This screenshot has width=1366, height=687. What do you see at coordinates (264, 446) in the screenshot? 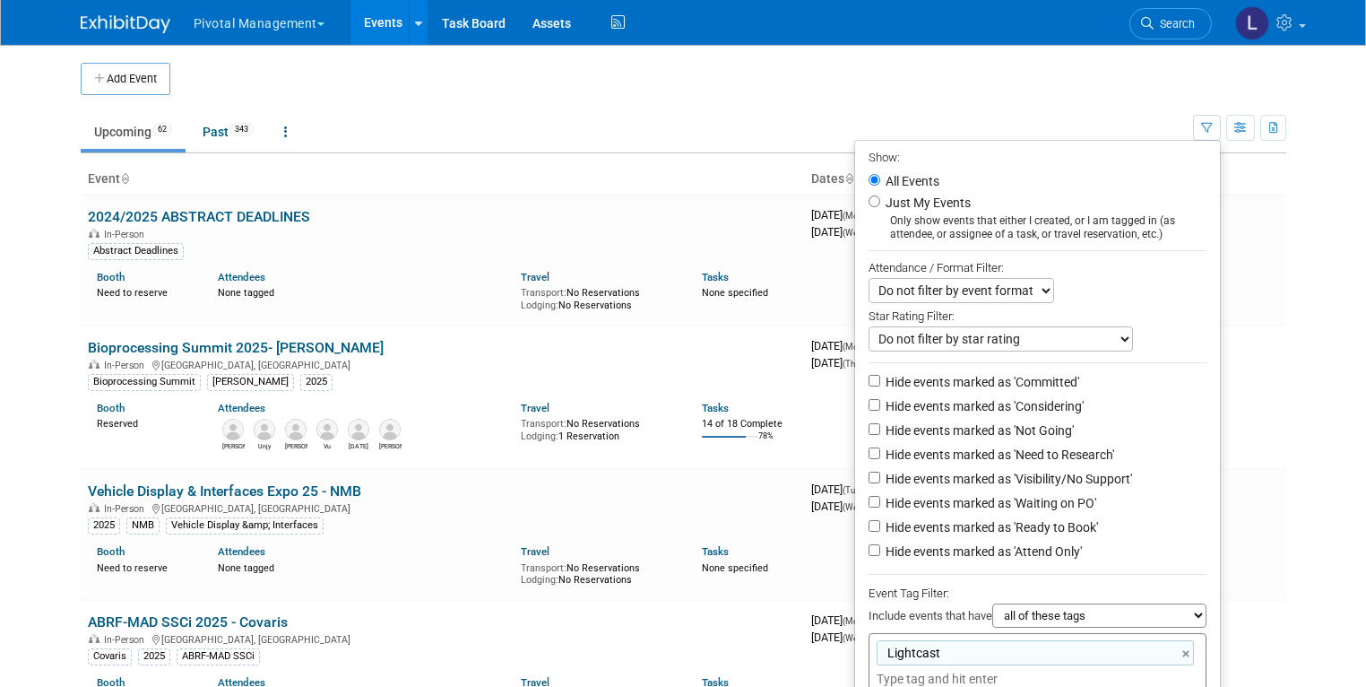
I see `div: Unjy Park` at bounding box center [264, 446].